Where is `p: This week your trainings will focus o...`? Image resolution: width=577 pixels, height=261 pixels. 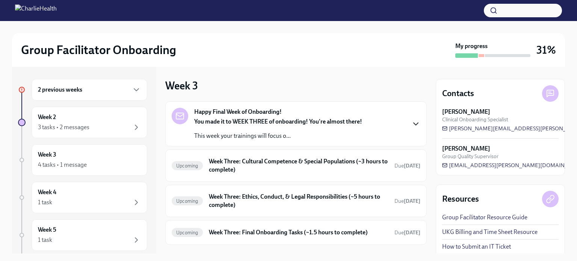
p: This week your trainings will focus o... is located at coordinates (278, 136).